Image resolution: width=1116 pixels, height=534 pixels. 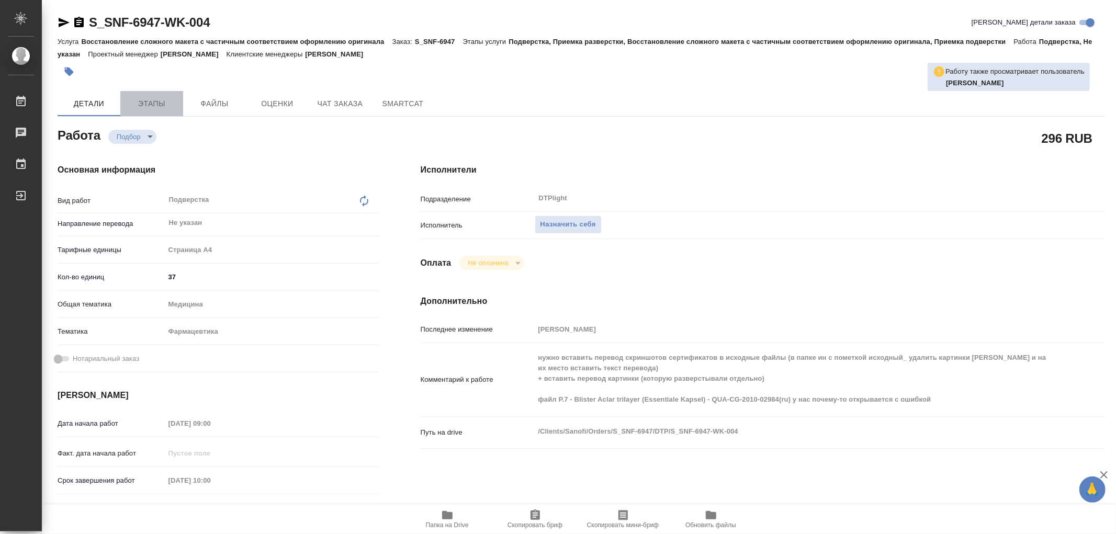 What do you see at coordinates (711, 525) in the screenshot?
I see `span: Обновить файлы` at bounding box center [711, 525].